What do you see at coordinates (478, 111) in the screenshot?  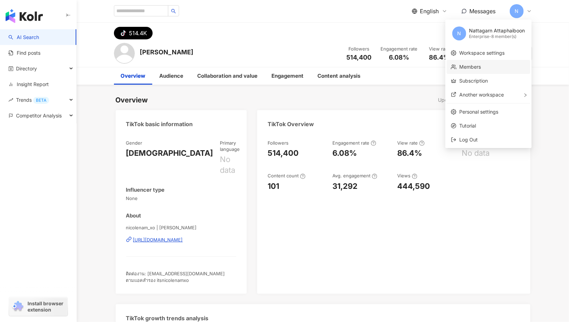 I see `a: Personal settings` at bounding box center [478, 111].